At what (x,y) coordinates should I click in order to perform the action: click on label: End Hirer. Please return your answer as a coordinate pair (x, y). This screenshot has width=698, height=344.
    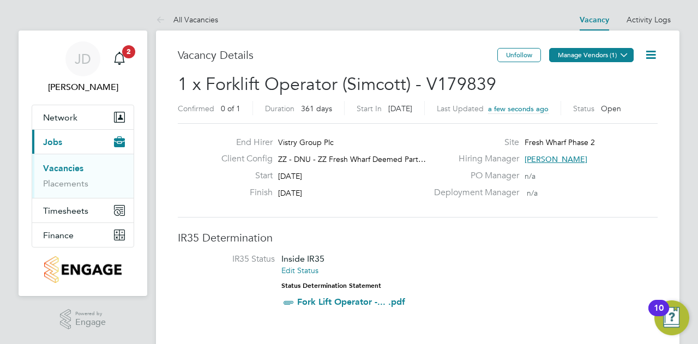
    Looking at the image, I should click on (243, 142).